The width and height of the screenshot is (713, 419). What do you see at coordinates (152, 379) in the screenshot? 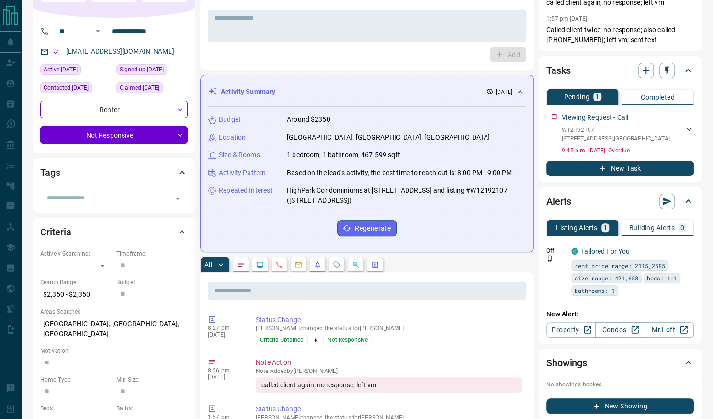
I see `p: Min Size:` at bounding box center [152, 379].